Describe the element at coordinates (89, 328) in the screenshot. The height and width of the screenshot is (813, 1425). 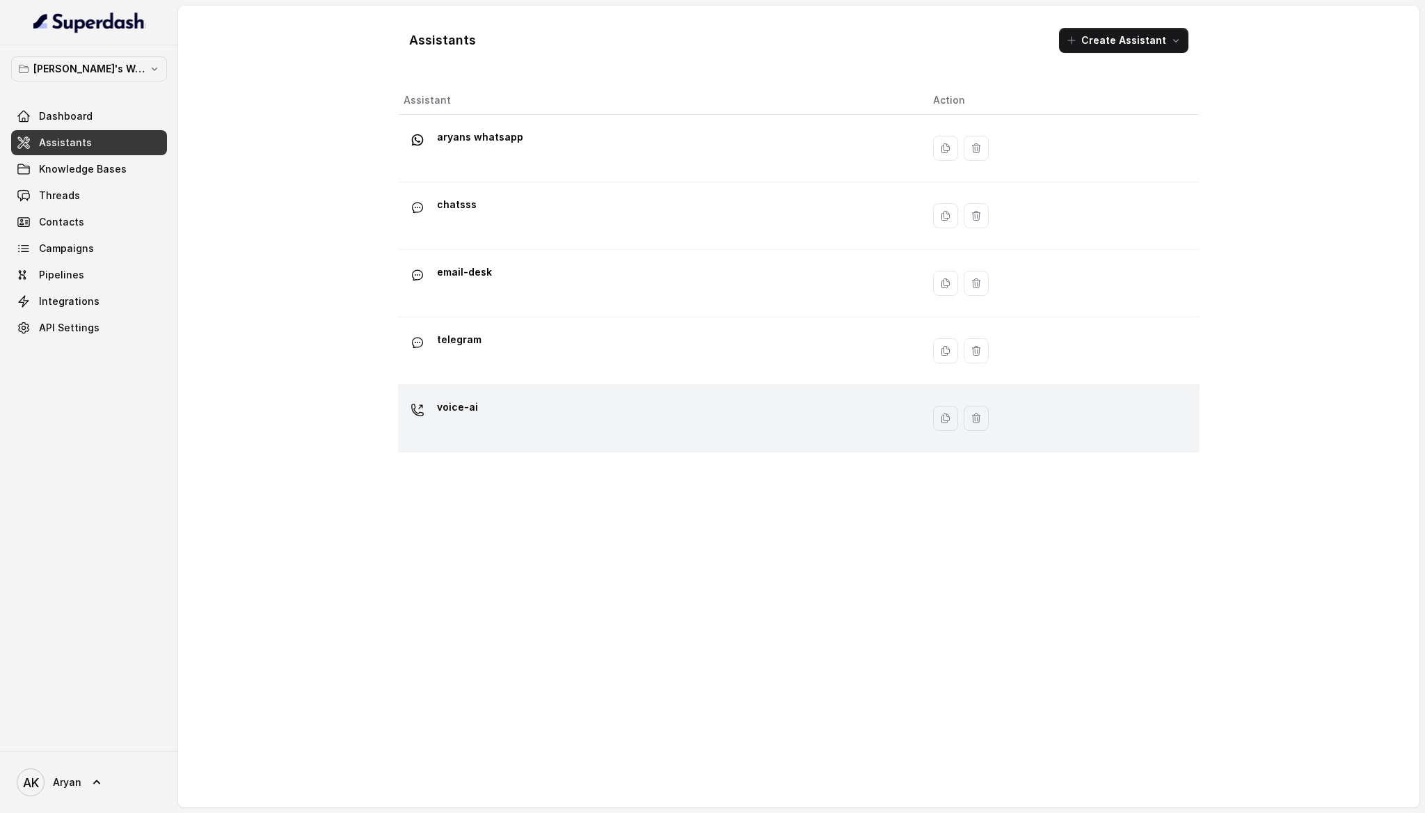
I see `a: API Settings` at that location.